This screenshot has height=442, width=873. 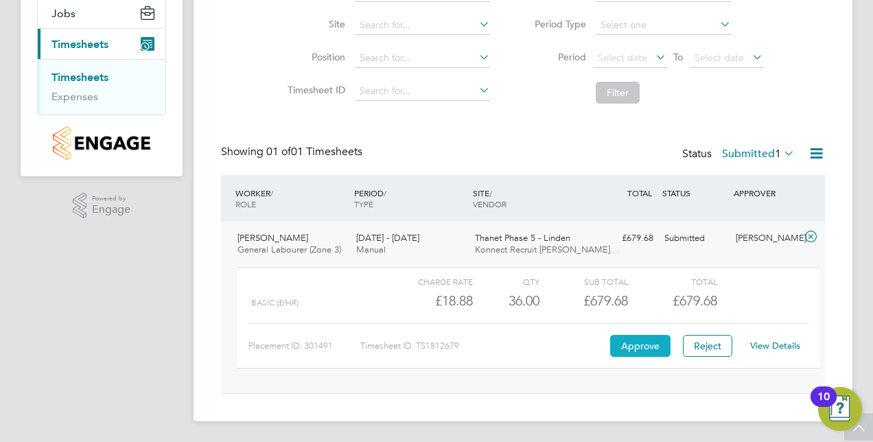 I want to click on button: Reject, so click(x=707, y=346).